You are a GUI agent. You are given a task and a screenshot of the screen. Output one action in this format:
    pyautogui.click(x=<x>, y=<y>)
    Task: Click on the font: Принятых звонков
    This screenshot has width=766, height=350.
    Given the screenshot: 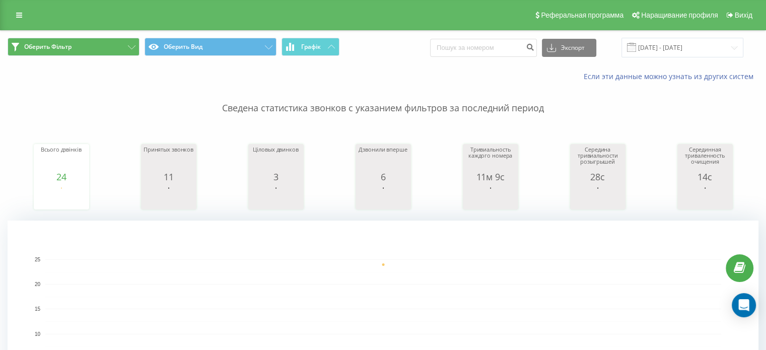 What is the action you would take?
    pyautogui.click(x=168, y=149)
    